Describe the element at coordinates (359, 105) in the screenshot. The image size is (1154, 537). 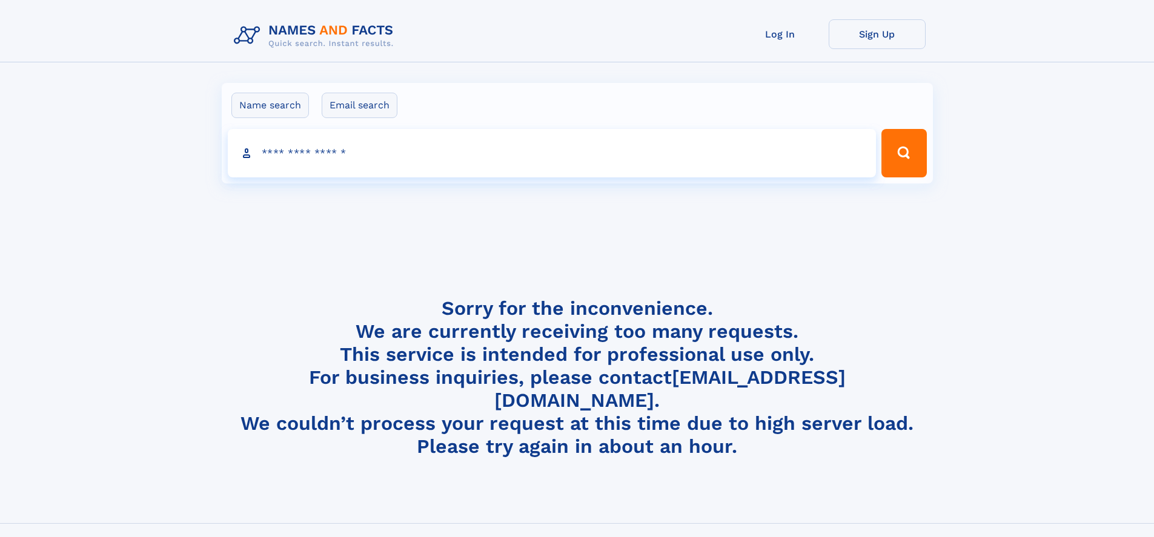
I see `label: Email search` at that location.